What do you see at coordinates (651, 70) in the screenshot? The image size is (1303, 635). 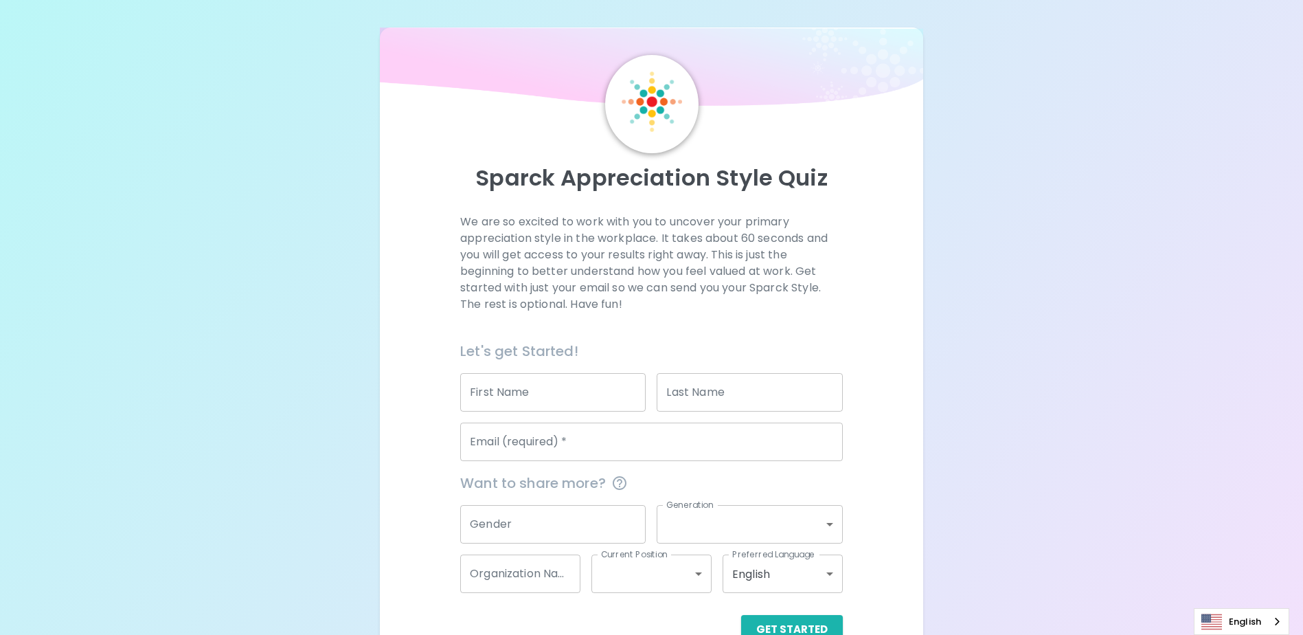 I see `img: wave` at bounding box center [651, 70].